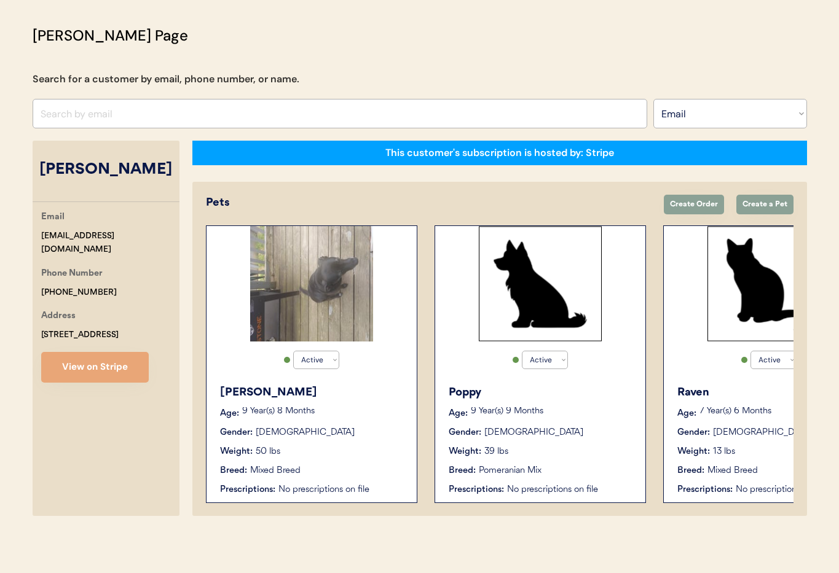 The image size is (839, 573). What do you see at coordinates (724, 452) in the screenshot?
I see `div: 13 lbs` at bounding box center [724, 452].